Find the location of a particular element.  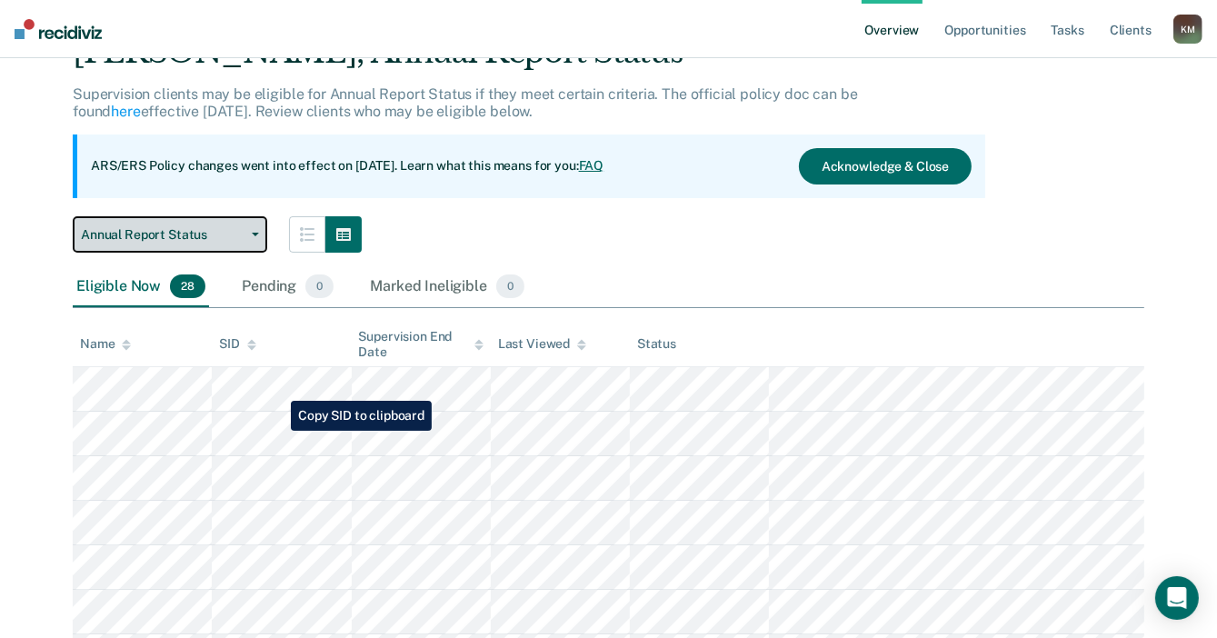

div: Status is located at coordinates (656, 344).